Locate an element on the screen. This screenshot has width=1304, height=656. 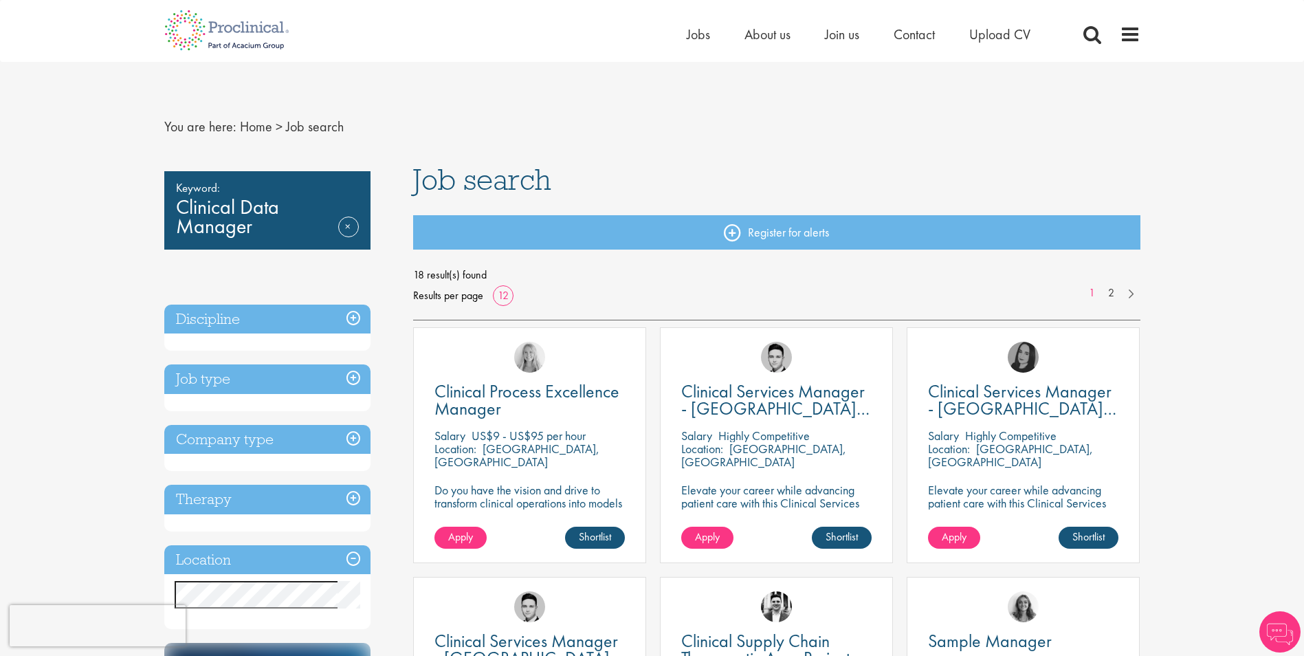
img: Chatbot is located at coordinates (1280, 632).